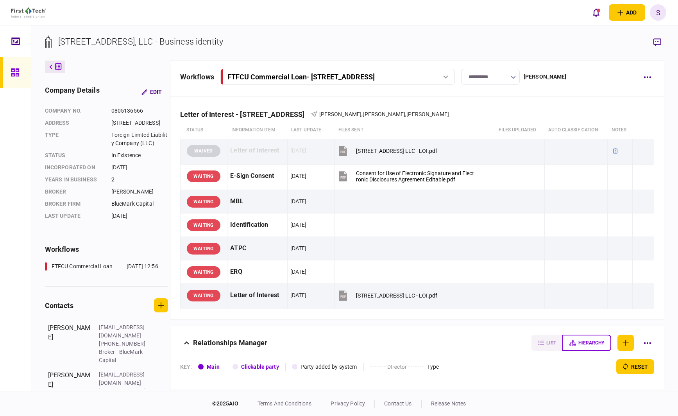 The width and height of the screenshot is (678, 416). I want to click on div: FTFCU Commercial Loan, so click(82, 266).